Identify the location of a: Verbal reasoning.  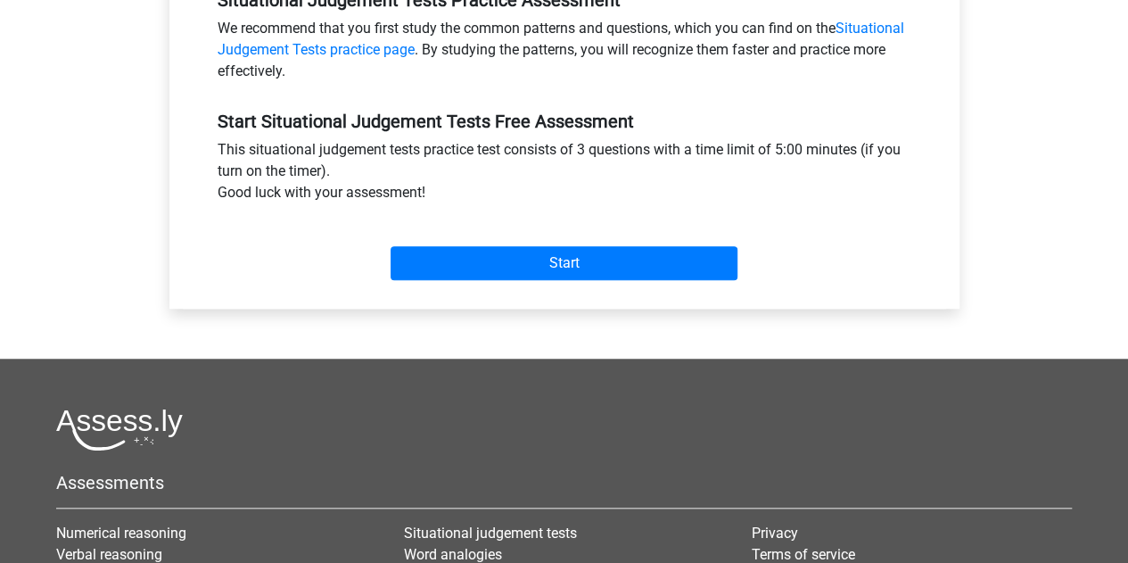
(109, 554).